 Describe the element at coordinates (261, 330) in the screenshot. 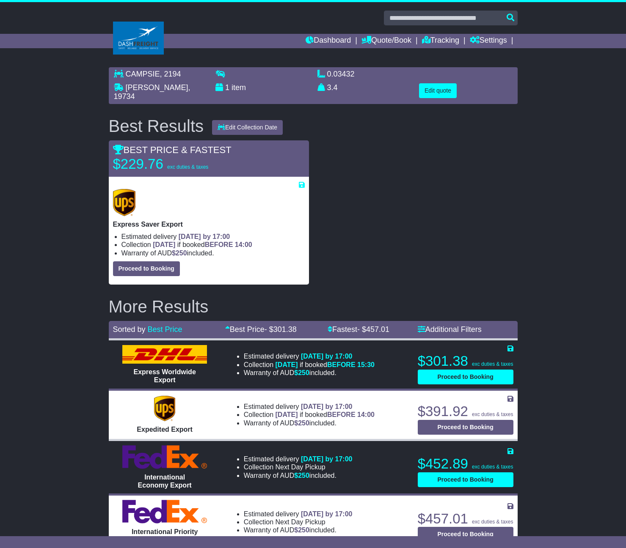

I see `a: Best Price- $301.38` at that location.